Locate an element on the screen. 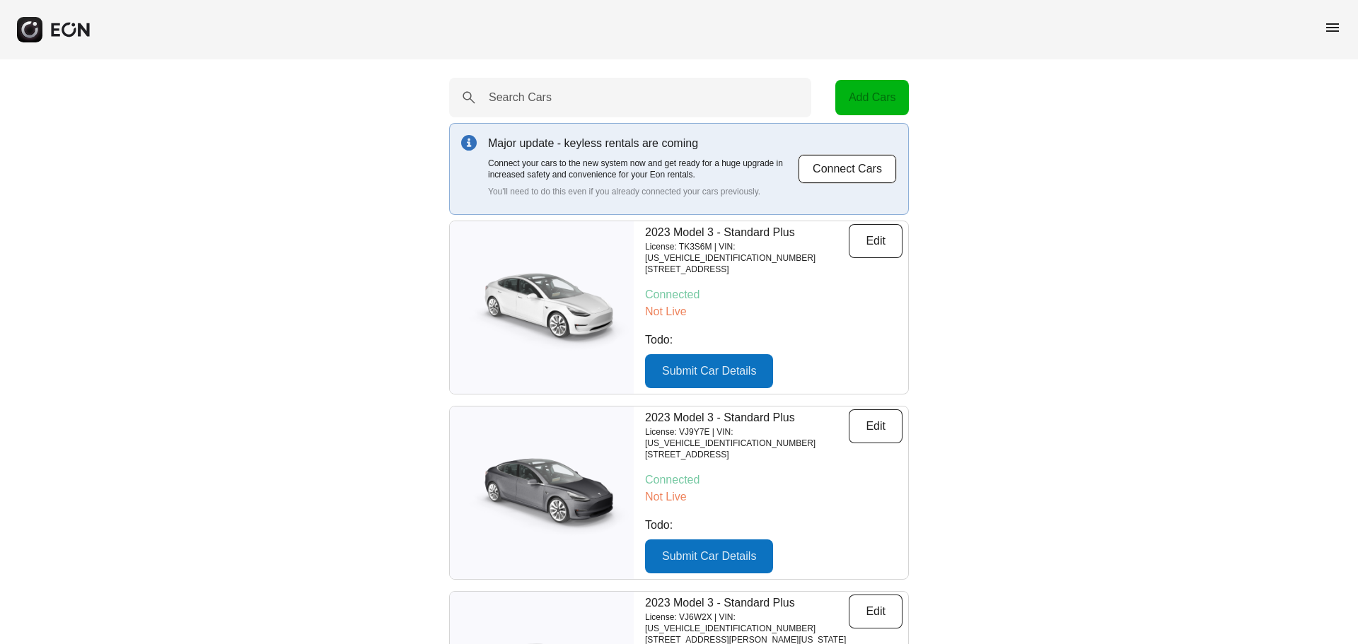  p: Major update - keyless rentals are coming is located at coordinates (643, 144).